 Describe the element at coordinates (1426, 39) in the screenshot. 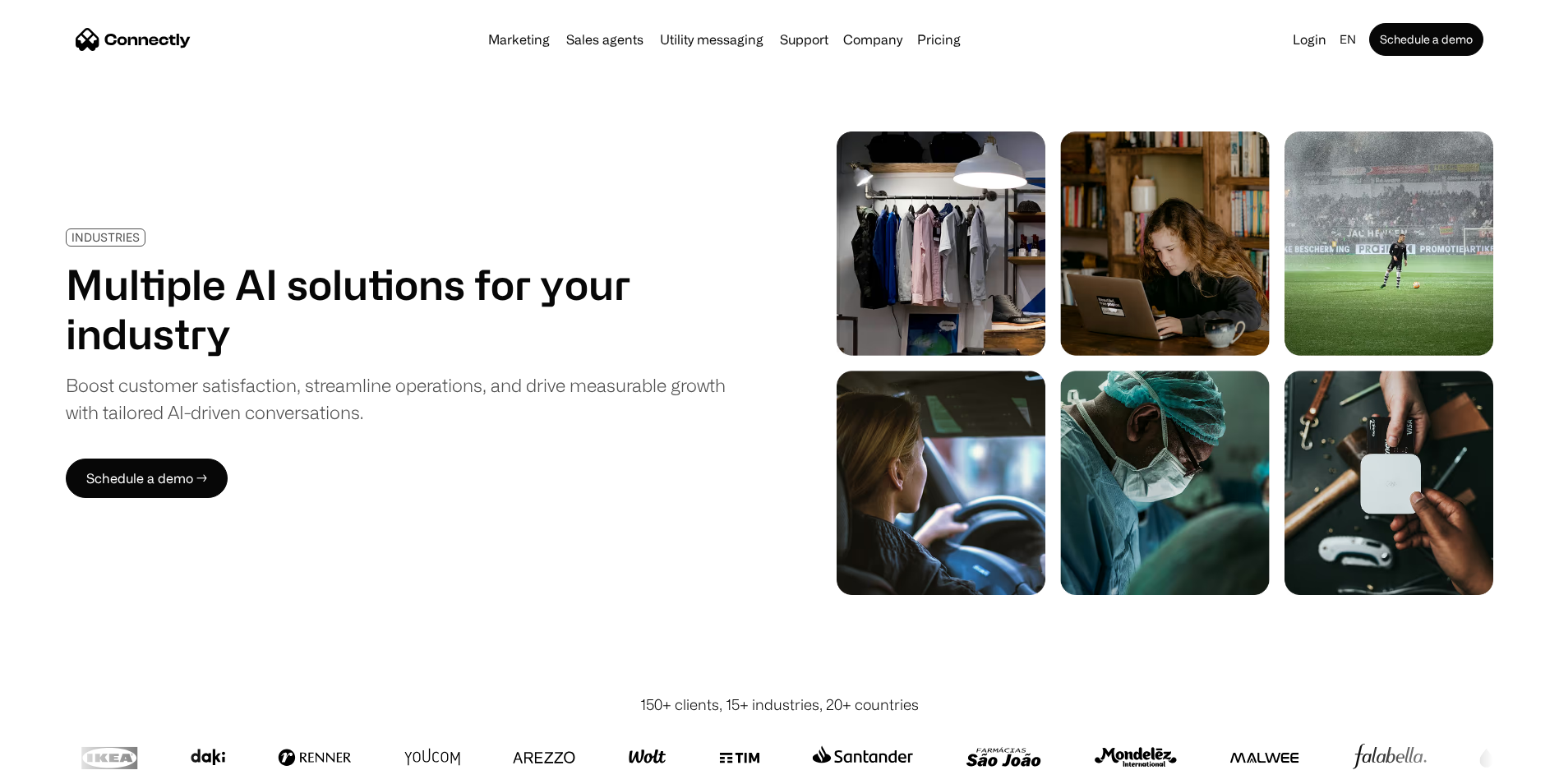

I see `a: Schedule a demo` at that location.